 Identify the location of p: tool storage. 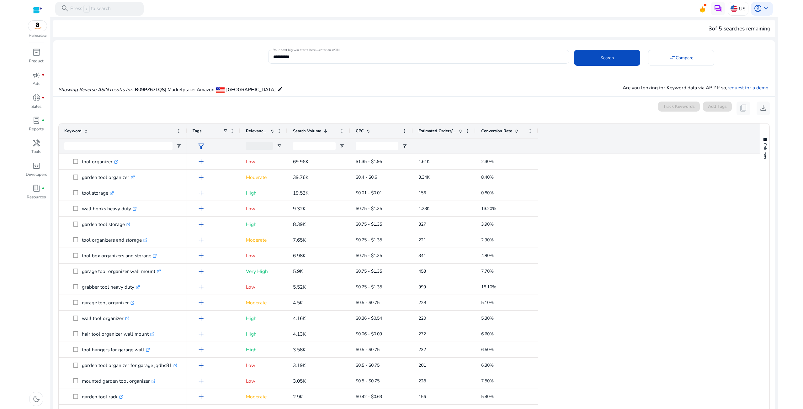
(98, 193).